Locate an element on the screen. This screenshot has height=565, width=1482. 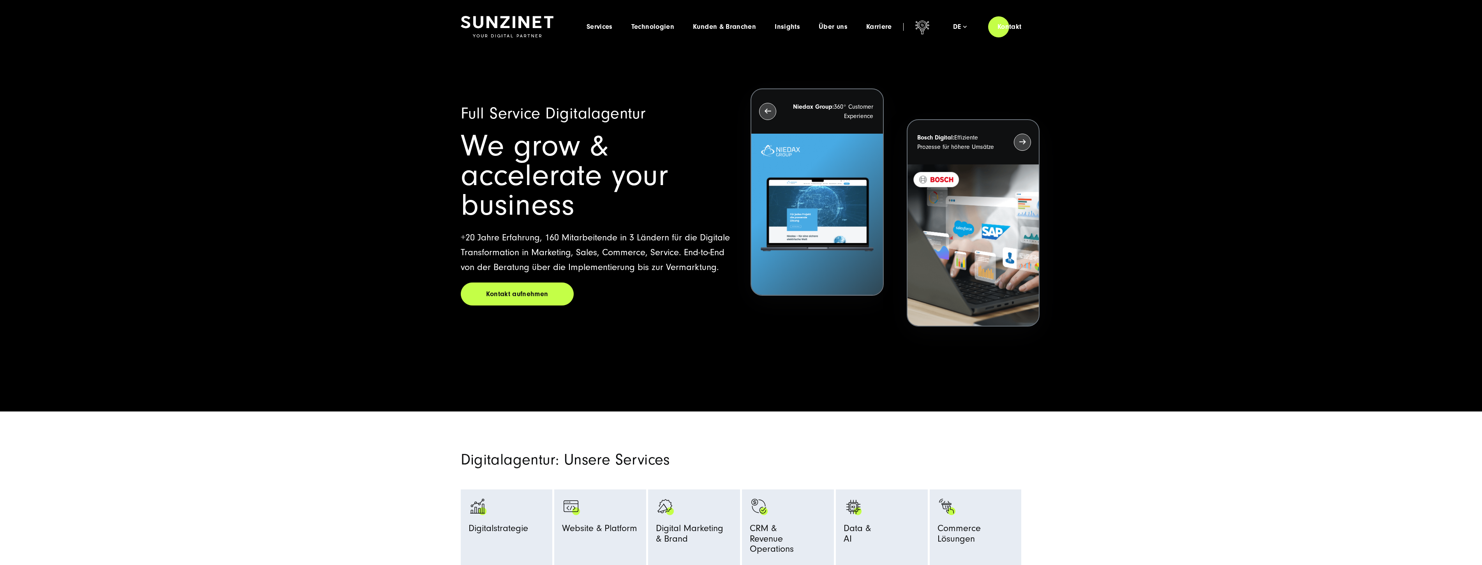
a: Karriere is located at coordinates (879, 27).